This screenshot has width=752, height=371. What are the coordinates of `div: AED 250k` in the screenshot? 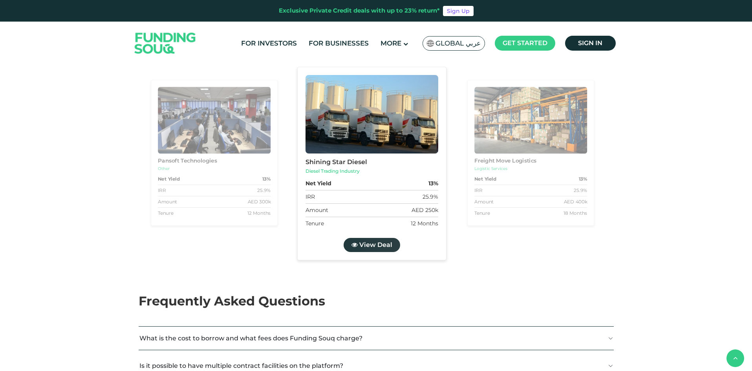 It's located at (424, 210).